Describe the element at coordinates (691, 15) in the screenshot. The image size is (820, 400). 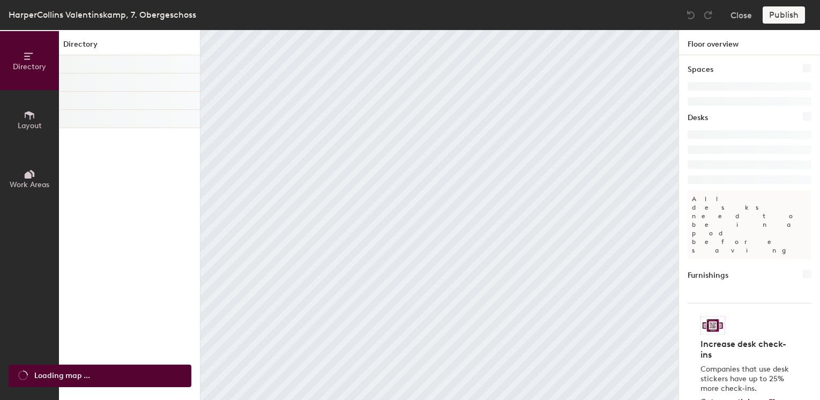
I see `img: Undo` at that location.